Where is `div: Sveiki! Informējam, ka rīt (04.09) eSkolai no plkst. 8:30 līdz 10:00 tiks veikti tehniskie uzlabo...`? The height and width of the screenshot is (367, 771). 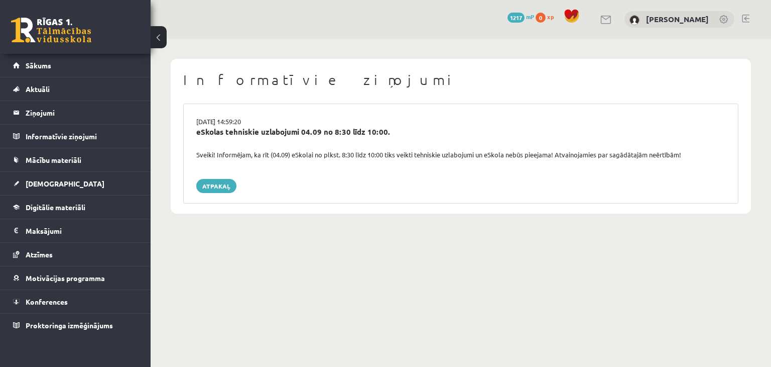 div: Sveiki! Informējam, ka rīt (04.09) eSkolai no plkst. 8:30 līdz 10:00 tiks veikti tehniskie uzlabo... is located at coordinates (461, 155).